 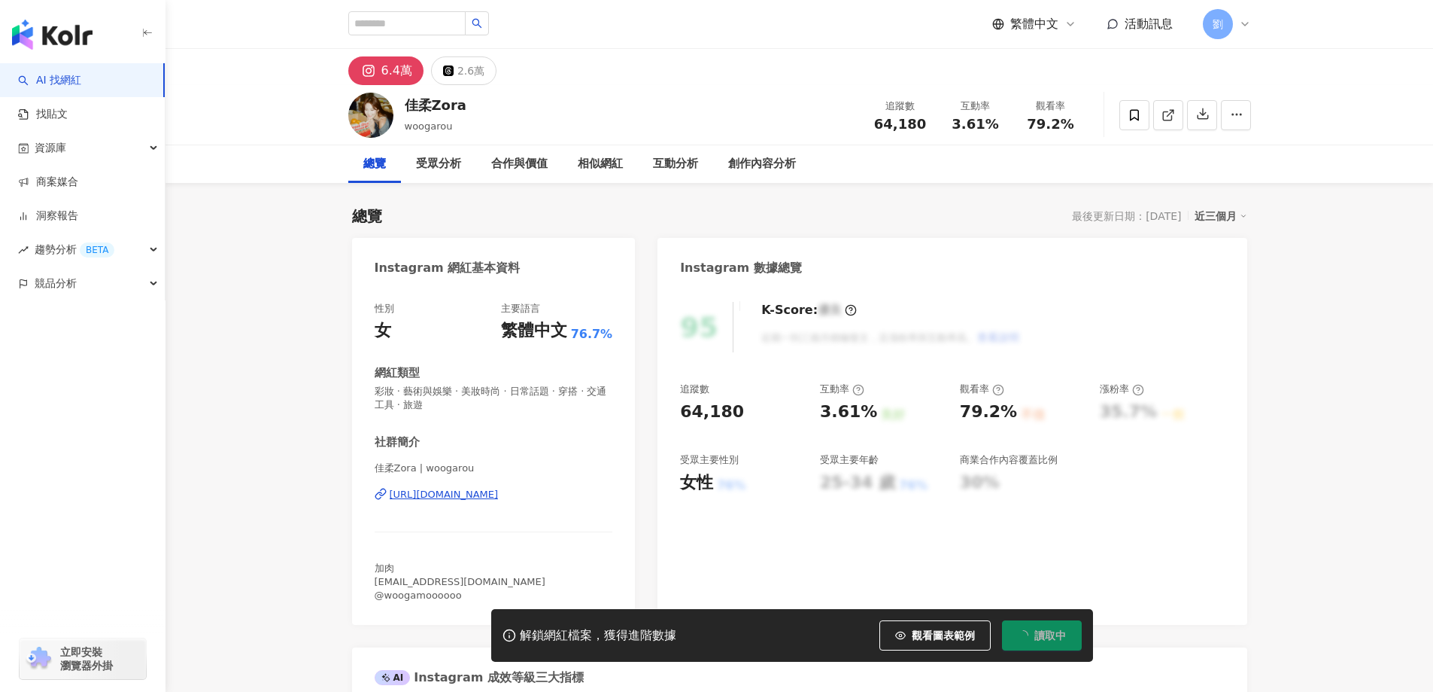 What do you see at coordinates (386, 71) in the screenshot?
I see `button: 6.4萬` at bounding box center [386, 71].